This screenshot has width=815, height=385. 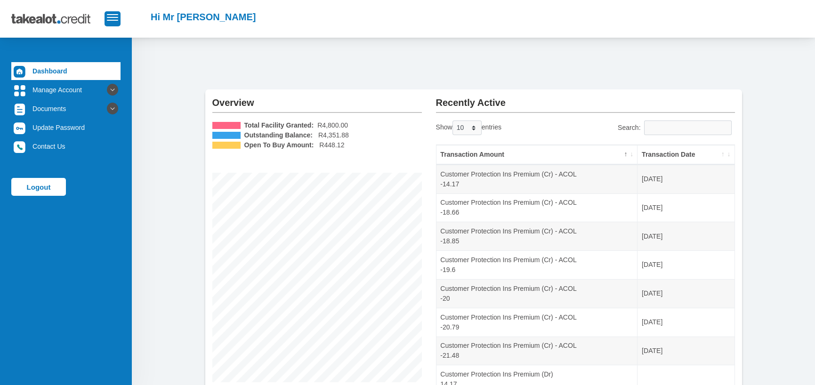 I want to click on b: Total Facility Granted:, so click(x=279, y=125).